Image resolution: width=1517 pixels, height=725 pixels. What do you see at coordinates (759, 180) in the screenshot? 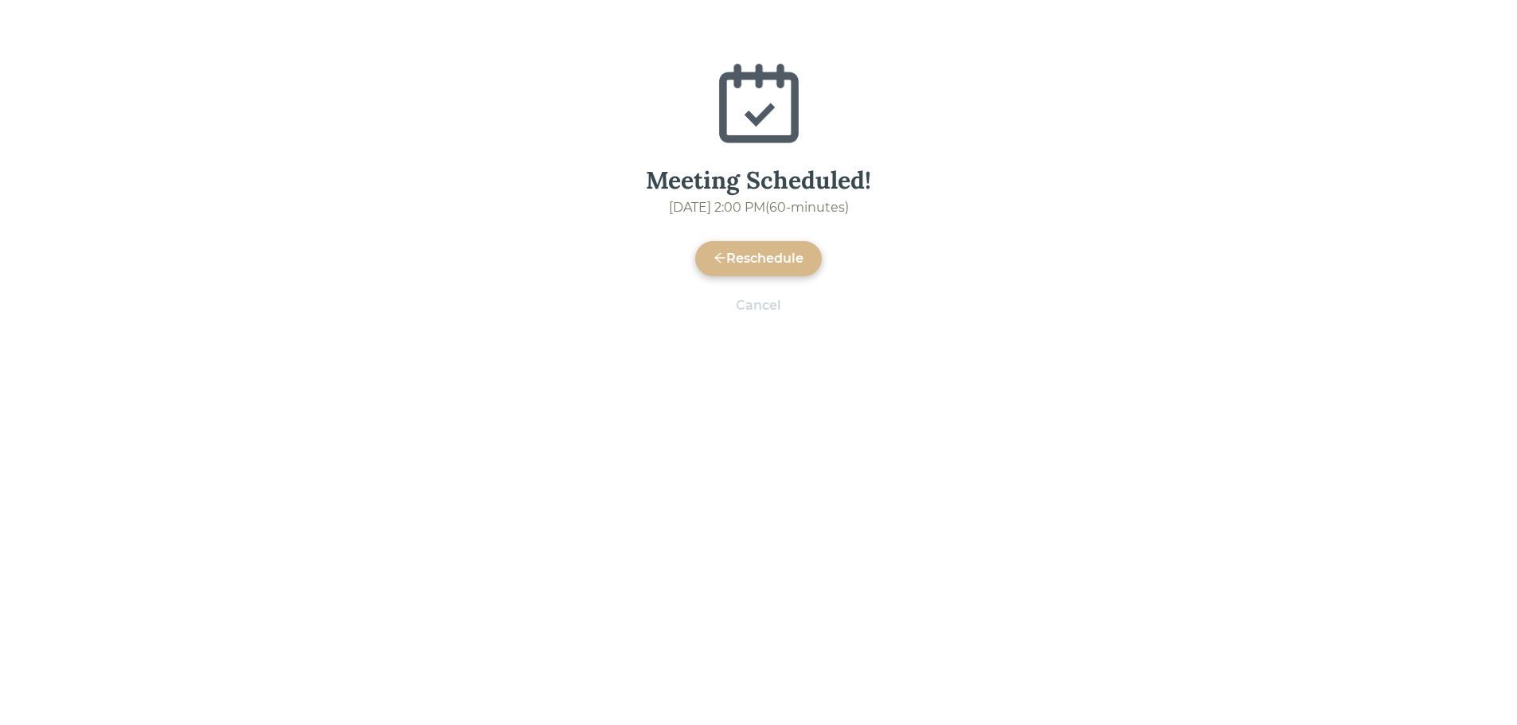
I see `div: Meeting Scheduled!` at bounding box center [759, 180].